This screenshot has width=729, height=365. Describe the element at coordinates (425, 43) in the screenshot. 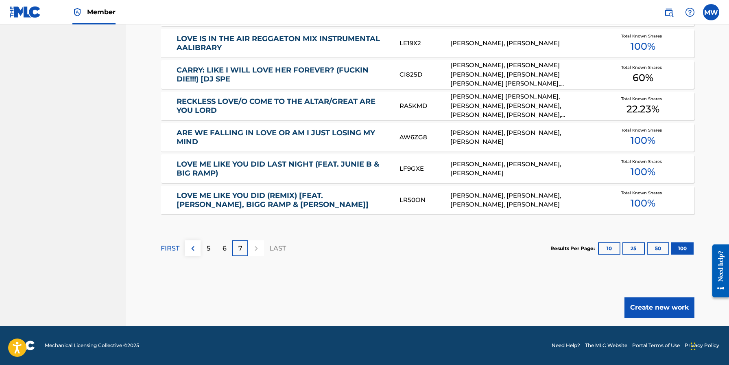

I see `div: LE19X2` at that location.